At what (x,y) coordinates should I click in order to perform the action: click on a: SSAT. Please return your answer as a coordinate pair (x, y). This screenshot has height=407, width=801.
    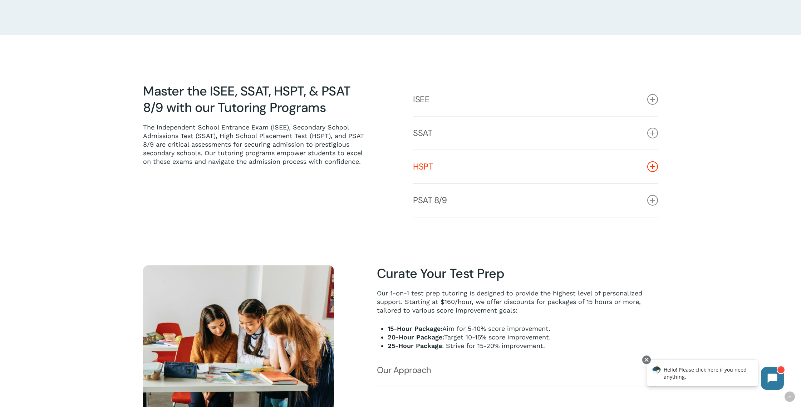
    Looking at the image, I should click on (535, 133).